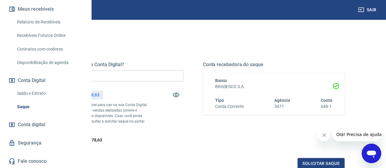 The height and width of the screenshot is (168, 386). What do you see at coordinates (45, 161) in the screenshot?
I see `a: Fale conosco` at bounding box center [45, 161].